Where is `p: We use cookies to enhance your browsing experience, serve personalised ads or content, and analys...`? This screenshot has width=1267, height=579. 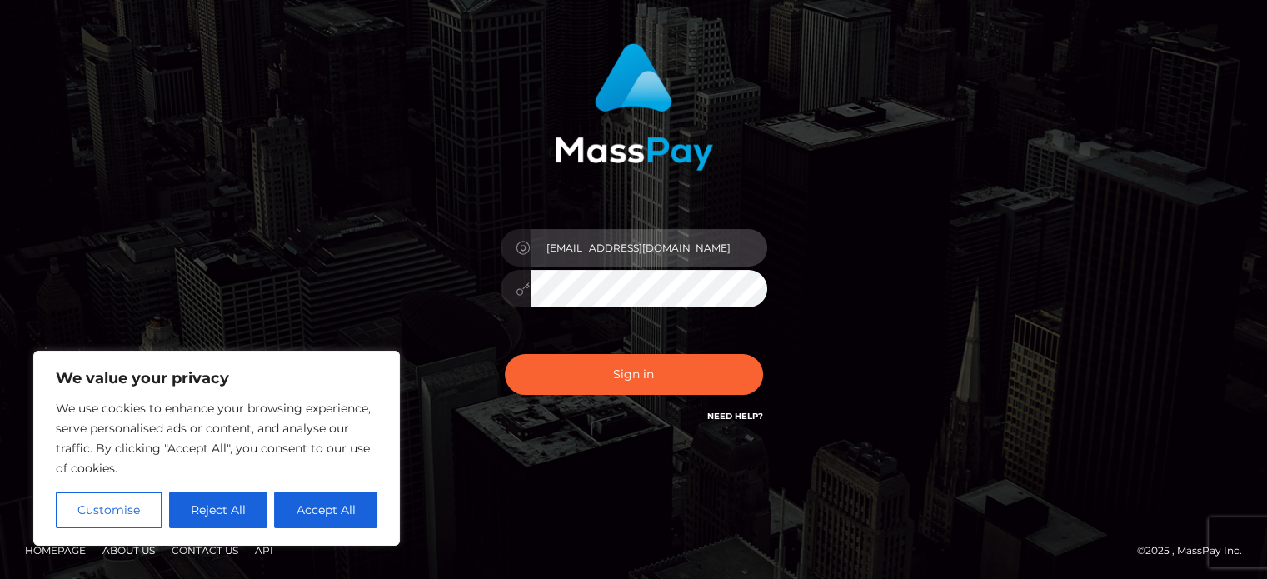
p: We use cookies to enhance your browsing experience, serve personalised ads or content, and analys... is located at coordinates (217, 438).